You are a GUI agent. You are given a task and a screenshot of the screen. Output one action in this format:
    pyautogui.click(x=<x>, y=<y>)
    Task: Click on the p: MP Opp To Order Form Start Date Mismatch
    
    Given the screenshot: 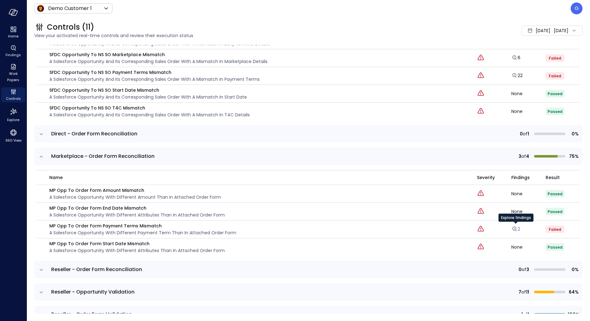 What is the action you would take?
    pyautogui.click(x=137, y=244)
    